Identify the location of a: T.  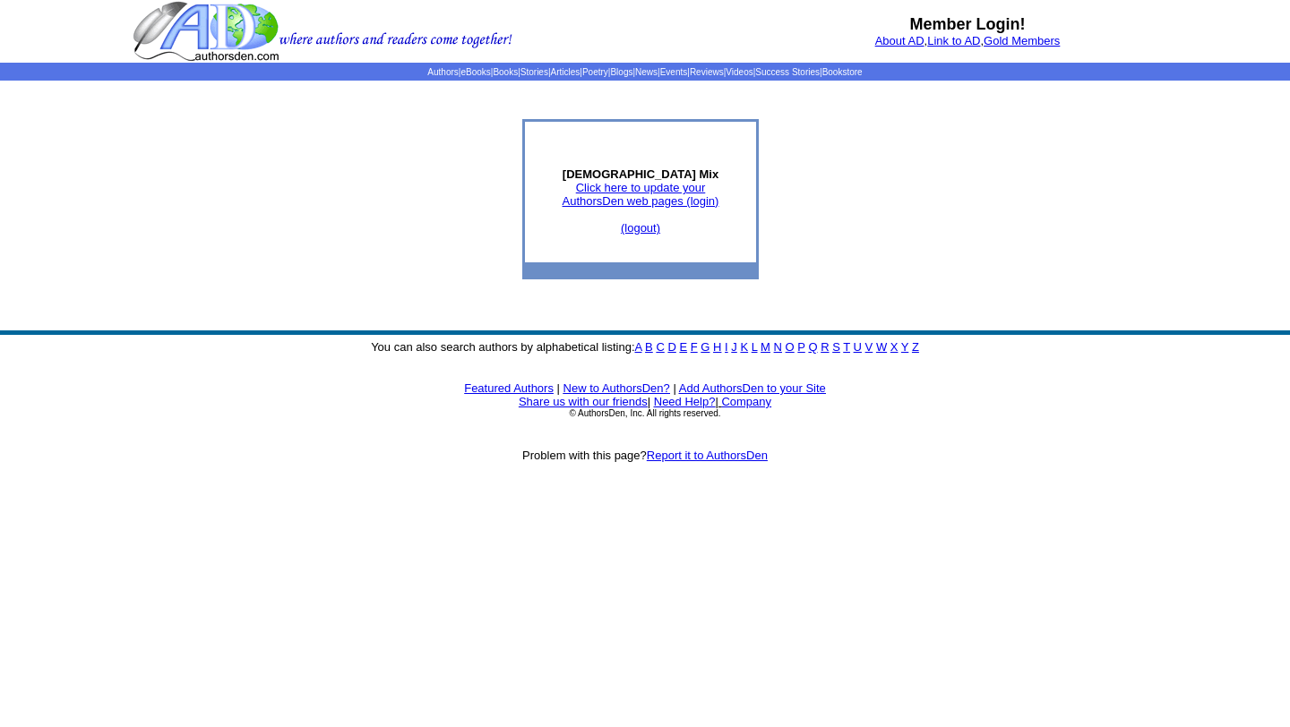
(846, 347).